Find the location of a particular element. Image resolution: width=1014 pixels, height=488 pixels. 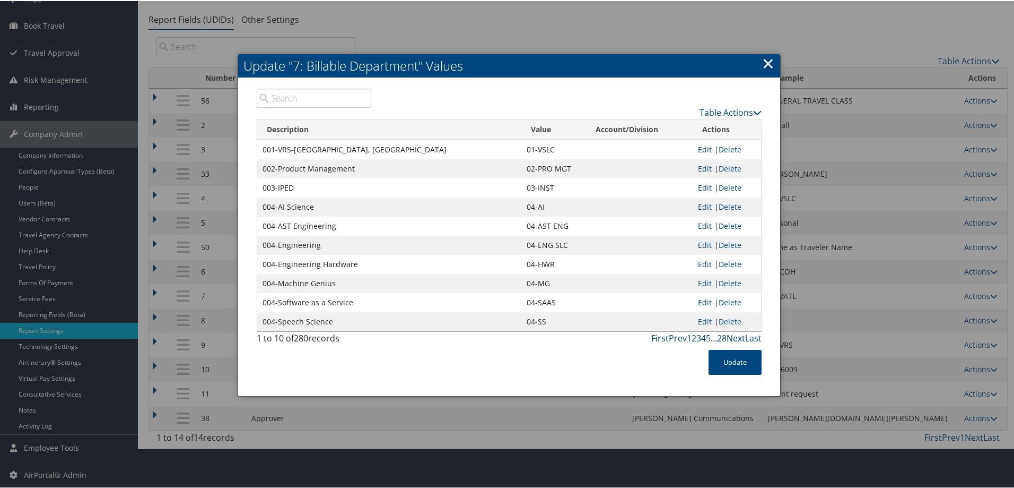

td: 04-SAAS is located at coordinates (554, 301).